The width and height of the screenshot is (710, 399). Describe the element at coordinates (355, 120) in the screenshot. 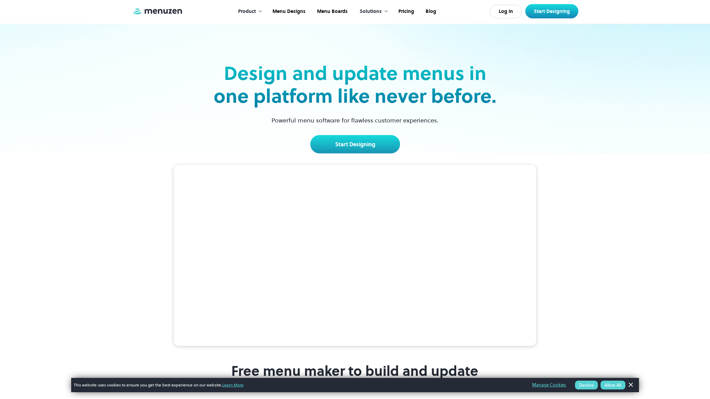

I see `p: Powerful menu software for flawless customer experiences.` at that location.